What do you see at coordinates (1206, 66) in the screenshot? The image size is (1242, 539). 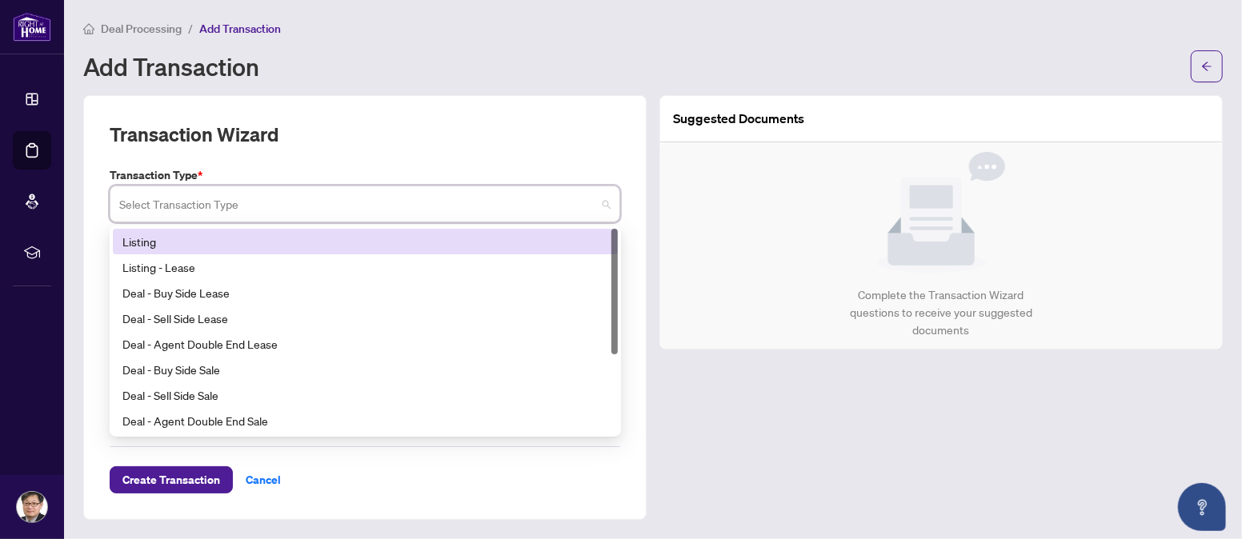 I see `span: arrow-left` at bounding box center [1206, 66].